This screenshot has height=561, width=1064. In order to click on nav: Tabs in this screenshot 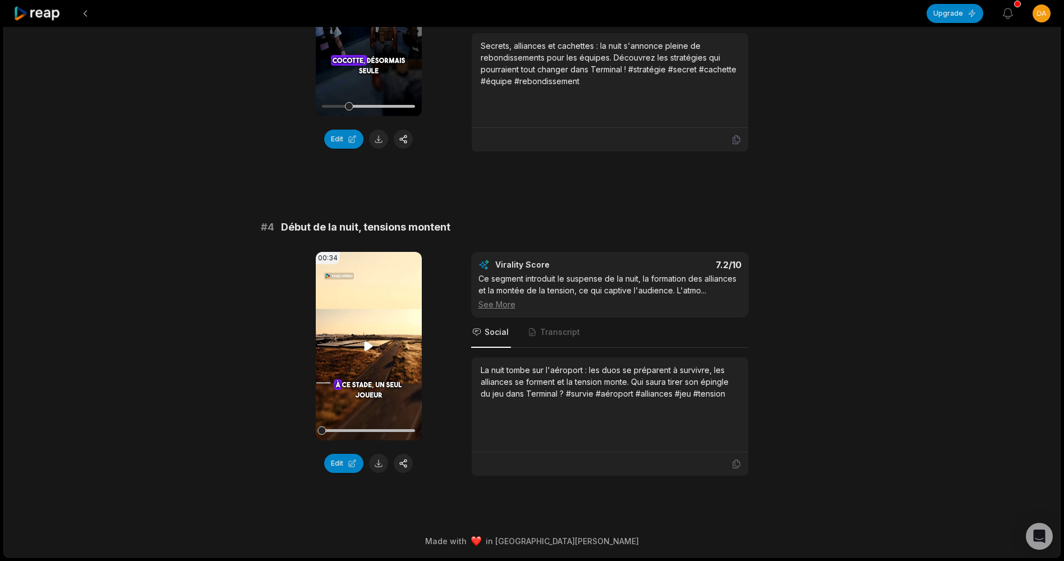, I will do `click(610, 333)`.